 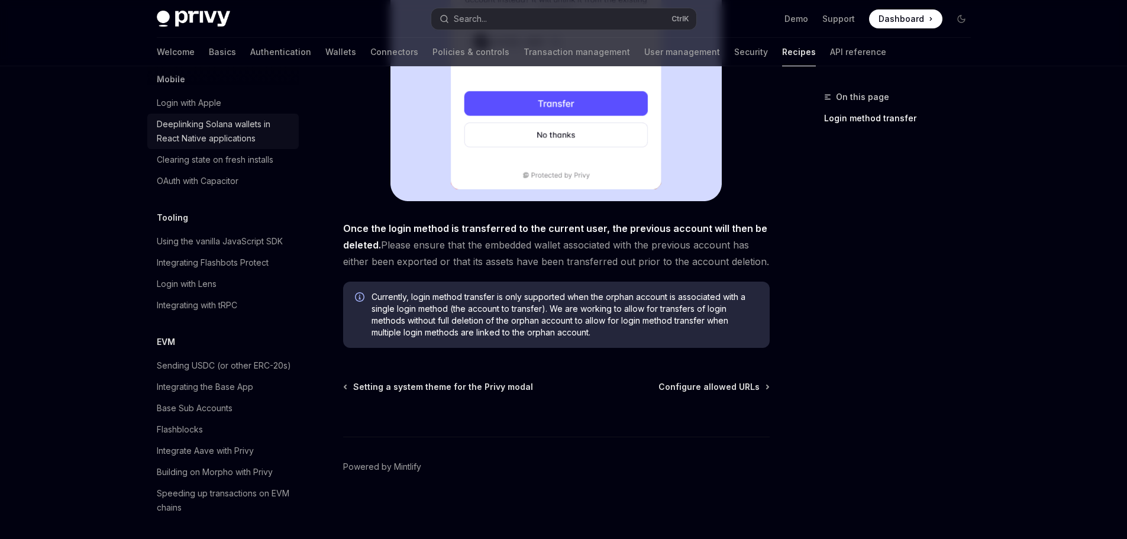 I want to click on div: Deeplinking Solana wallets in React Native applications, so click(x=224, y=131).